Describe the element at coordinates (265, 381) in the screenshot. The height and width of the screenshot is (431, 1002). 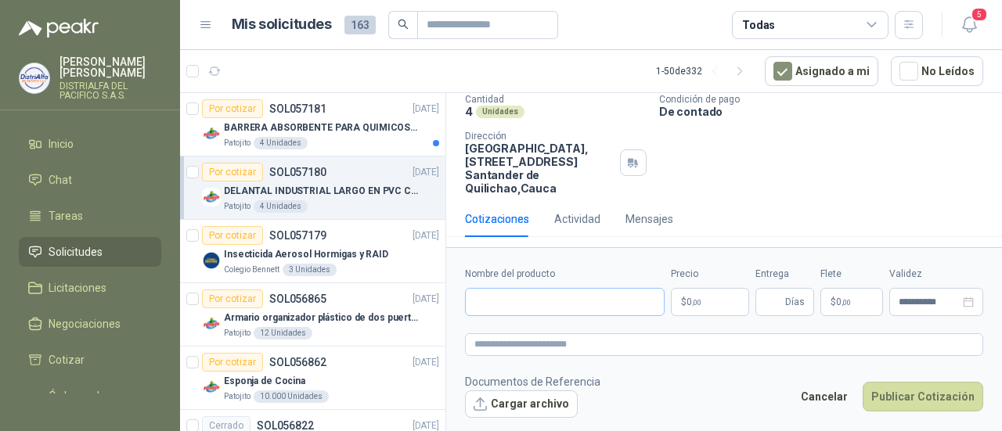
I see `p: Esponja de Cocina` at that location.